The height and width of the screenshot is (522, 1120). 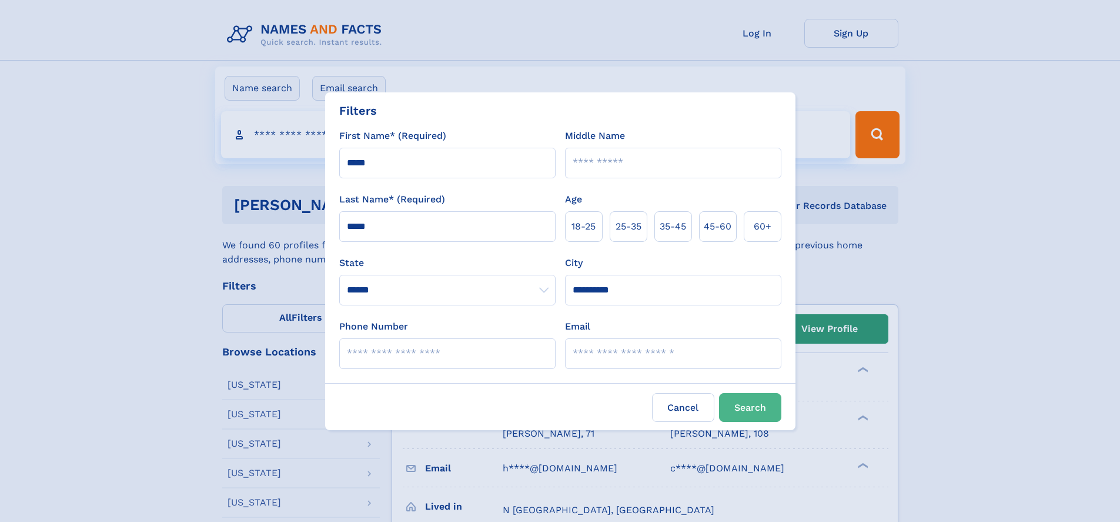 I want to click on label: City, so click(x=574, y=263).